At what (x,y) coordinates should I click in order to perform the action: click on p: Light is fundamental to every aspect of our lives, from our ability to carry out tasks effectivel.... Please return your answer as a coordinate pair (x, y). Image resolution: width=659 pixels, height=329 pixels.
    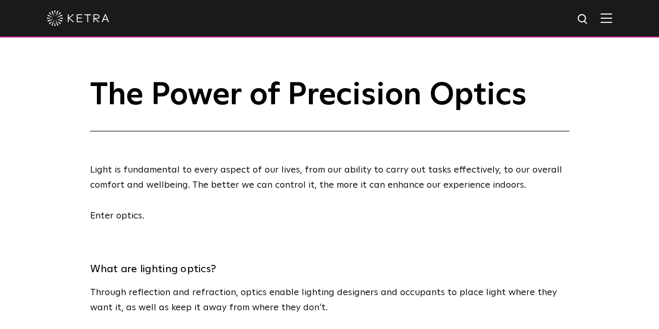
    Looking at the image, I should click on (330, 178).